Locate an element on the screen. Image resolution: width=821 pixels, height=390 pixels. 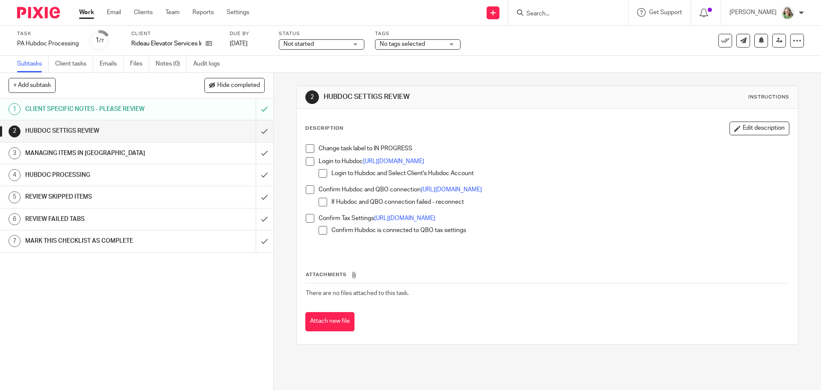
div: Instructions is located at coordinates (769, 97).